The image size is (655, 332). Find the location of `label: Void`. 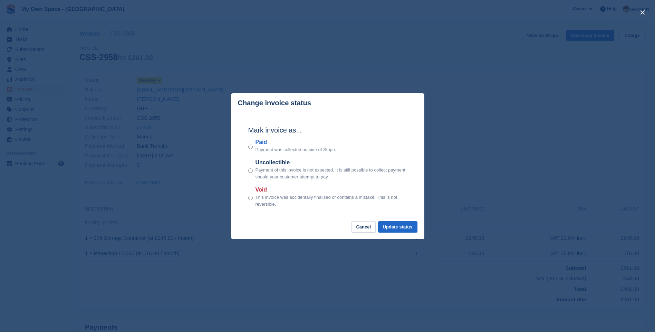

label: Void is located at coordinates (331, 190).